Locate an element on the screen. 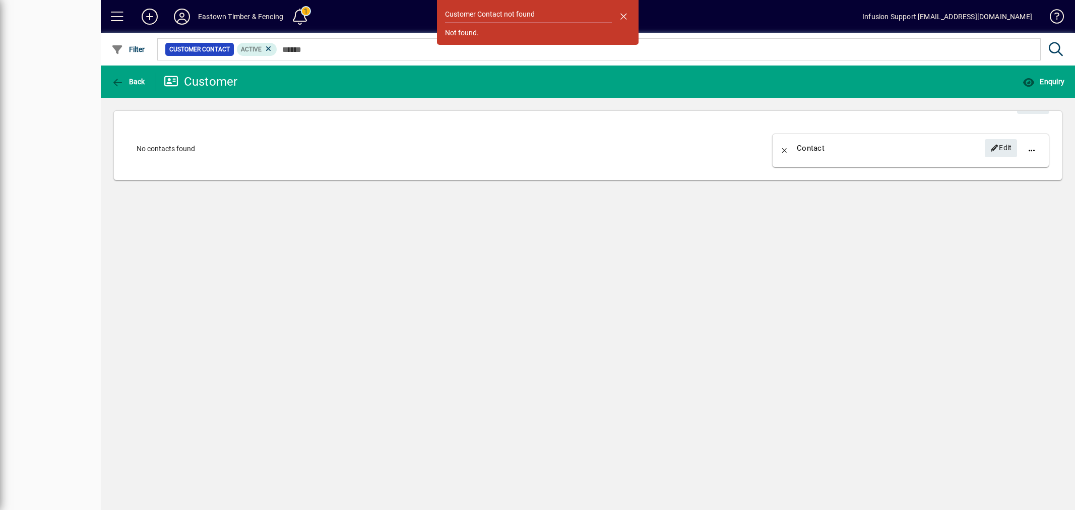 This screenshot has width=1075, height=510. div: Contact is located at coordinates (810, 148).